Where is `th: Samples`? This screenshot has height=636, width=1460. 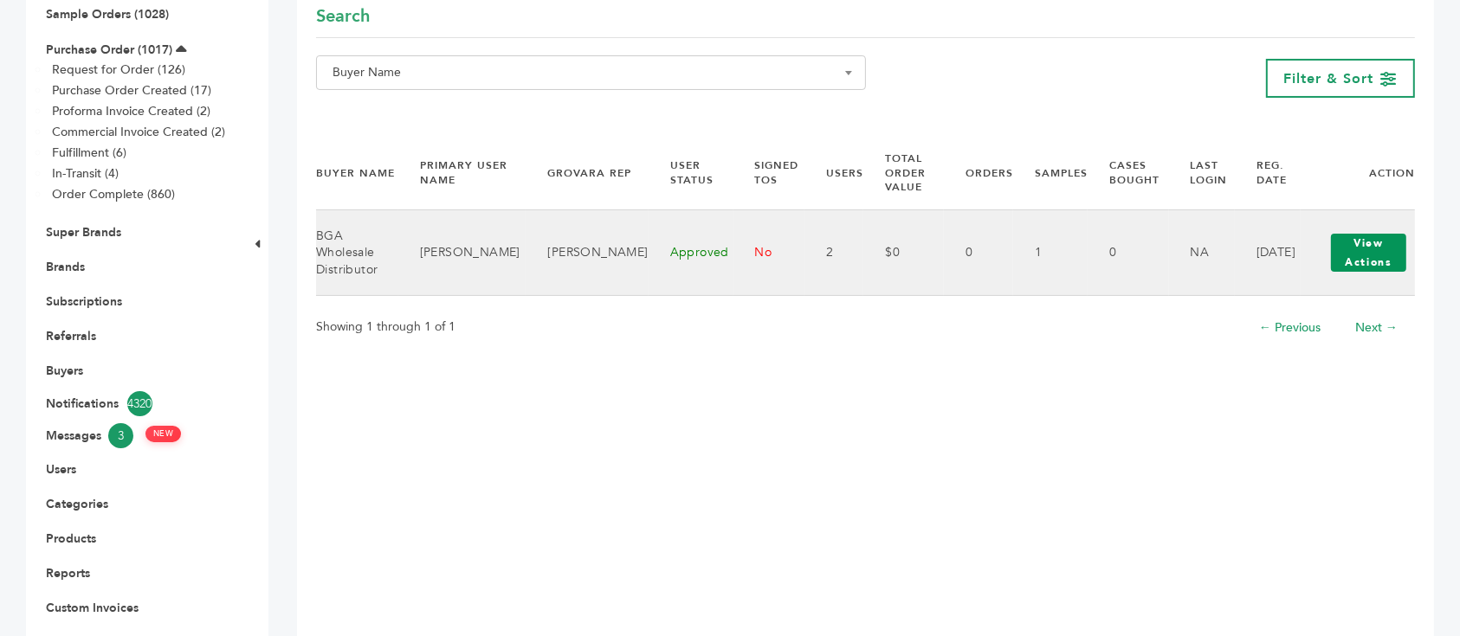
th: Samples is located at coordinates (1050, 173).